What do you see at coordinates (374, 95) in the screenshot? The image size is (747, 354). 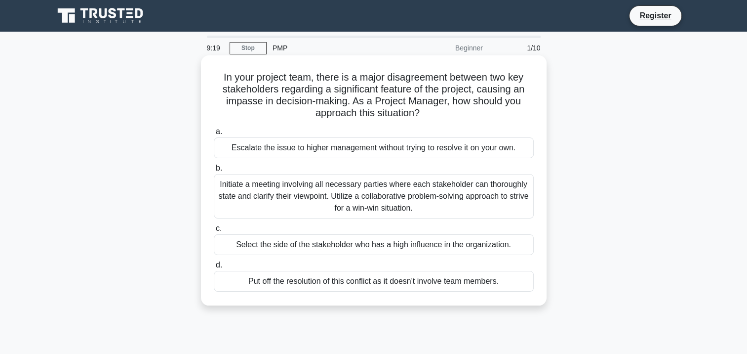 I see `h5: In your project team, there is a major disagreement between two key stakeholders regarding a sign...` at bounding box center [374, 95].